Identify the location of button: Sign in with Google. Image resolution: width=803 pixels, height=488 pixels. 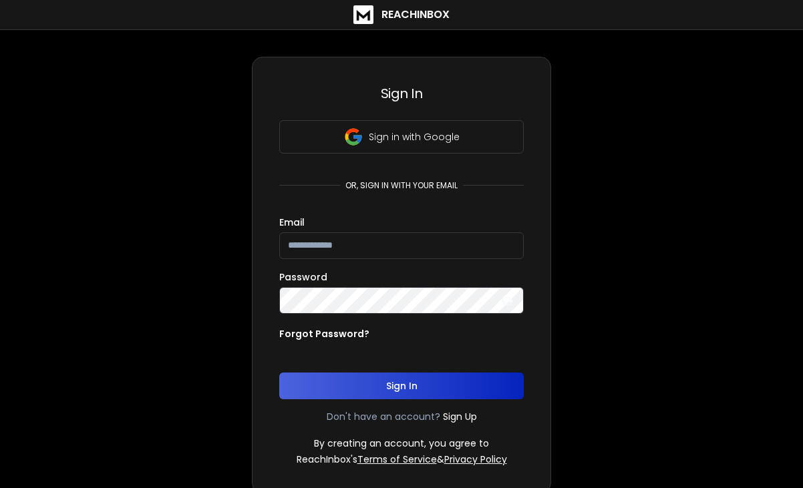
(401, 137).